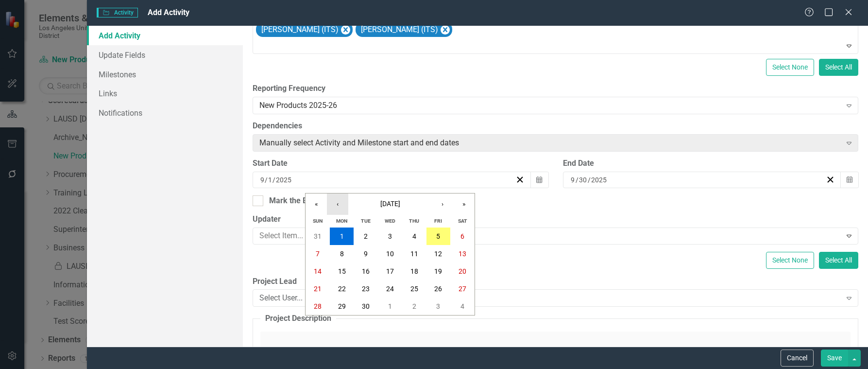 Image resolution: width=868 pixels, height=369 pixels. What do you see at coordinates (438, 236) in the screenshot?
I see `button: September 5, 2025` at bounding box center [438, 236].